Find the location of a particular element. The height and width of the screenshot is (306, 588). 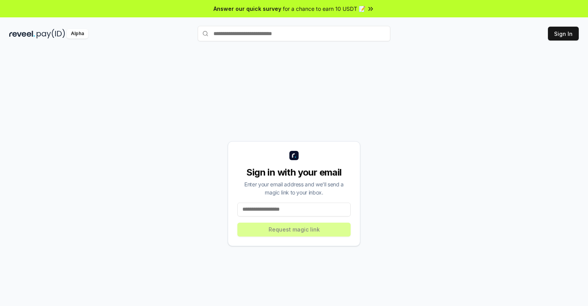

img: pay_id is located at coordinates (51, 34).